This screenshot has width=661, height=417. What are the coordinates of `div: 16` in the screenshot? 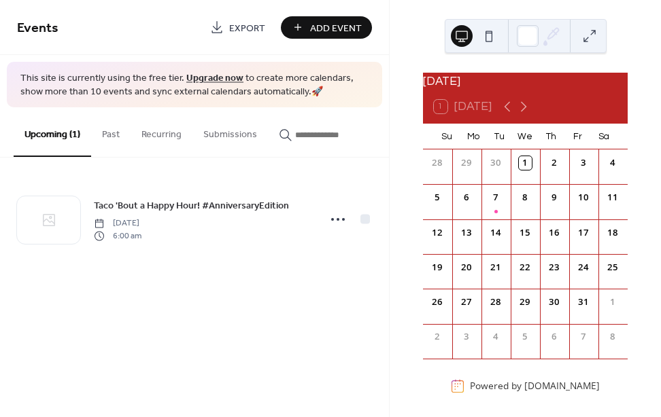 It's located at (555, 233).